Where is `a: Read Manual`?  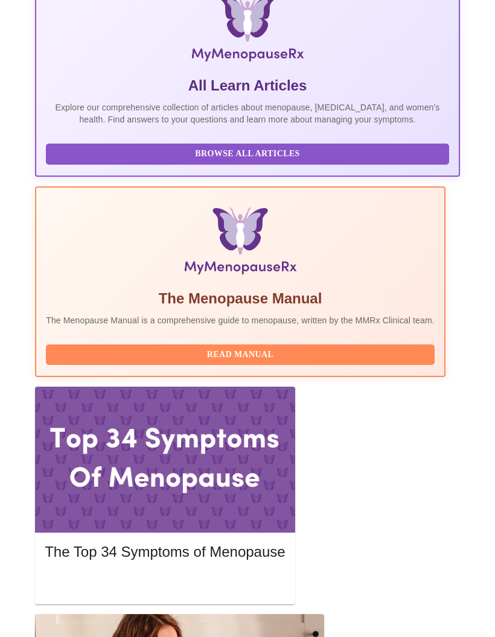
a: Read Manual is located at coordinates (241, 353).